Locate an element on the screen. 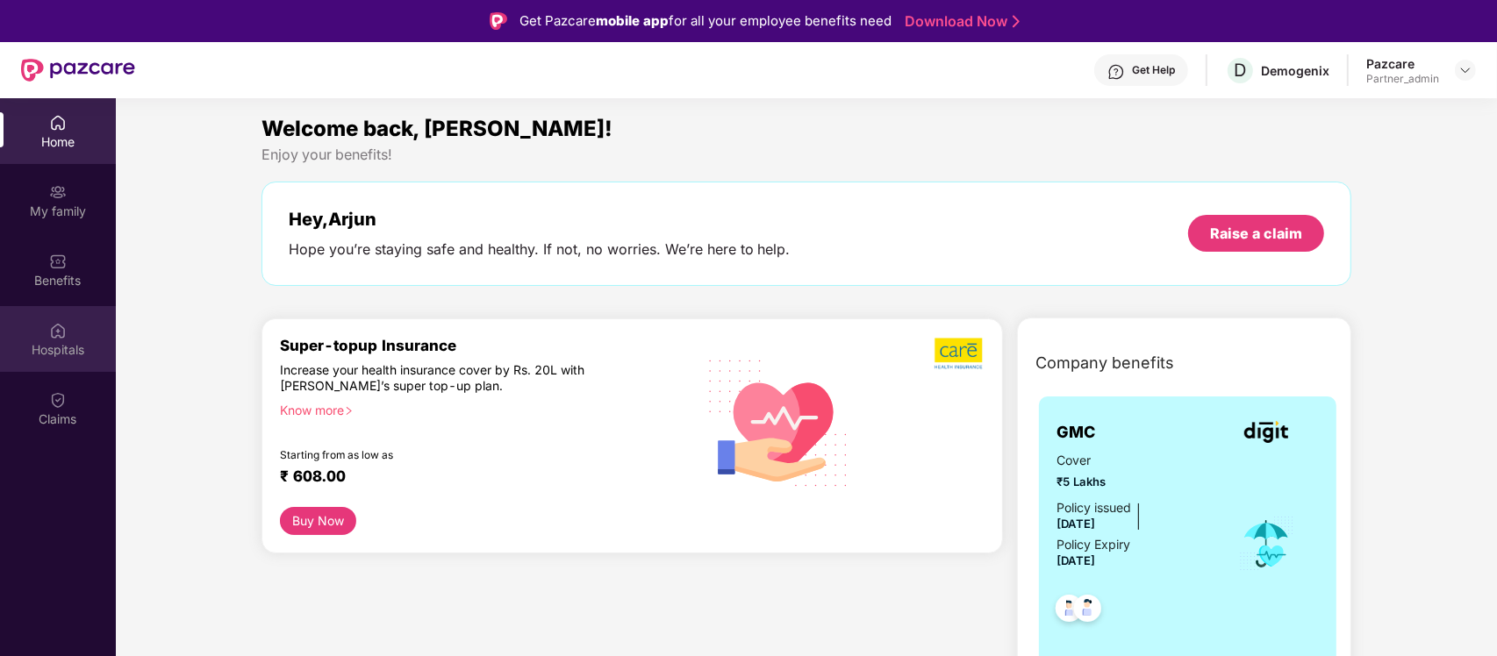 The width and height of the screenshot is (1497, 656). img: svg+xml;base64,PHN2ZyBpZD0iRHJvcGRvd24tMzJ4MzIiIHhtbG5zPSJodHRwOi8vd3d3LnczLm9yZy8yMDAwL3N2ZyIgd2... is located at coordinates (1465, 70).